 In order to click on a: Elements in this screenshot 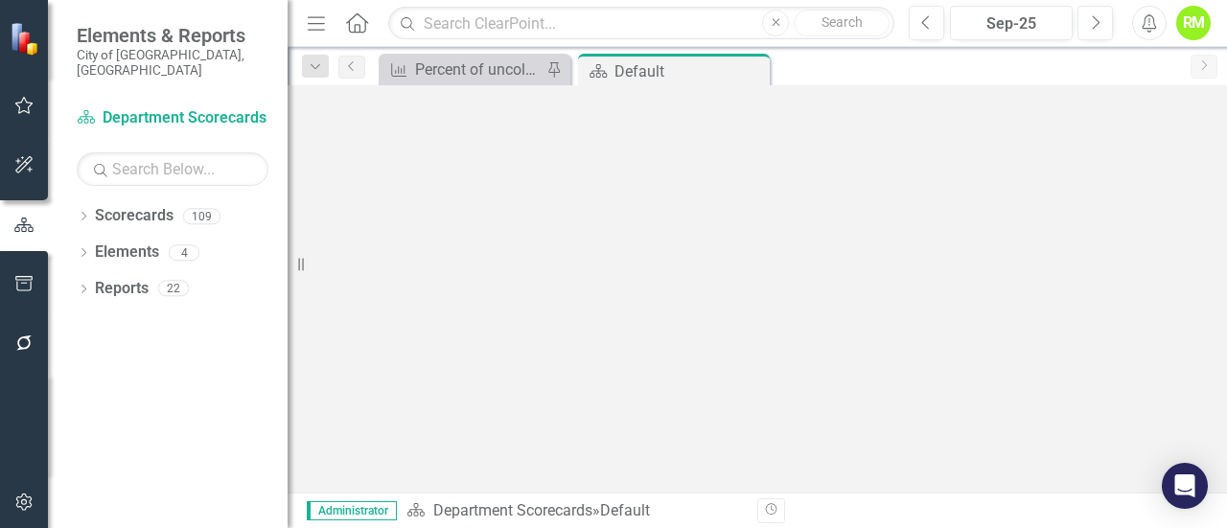, I will do `click(127, 252)`.